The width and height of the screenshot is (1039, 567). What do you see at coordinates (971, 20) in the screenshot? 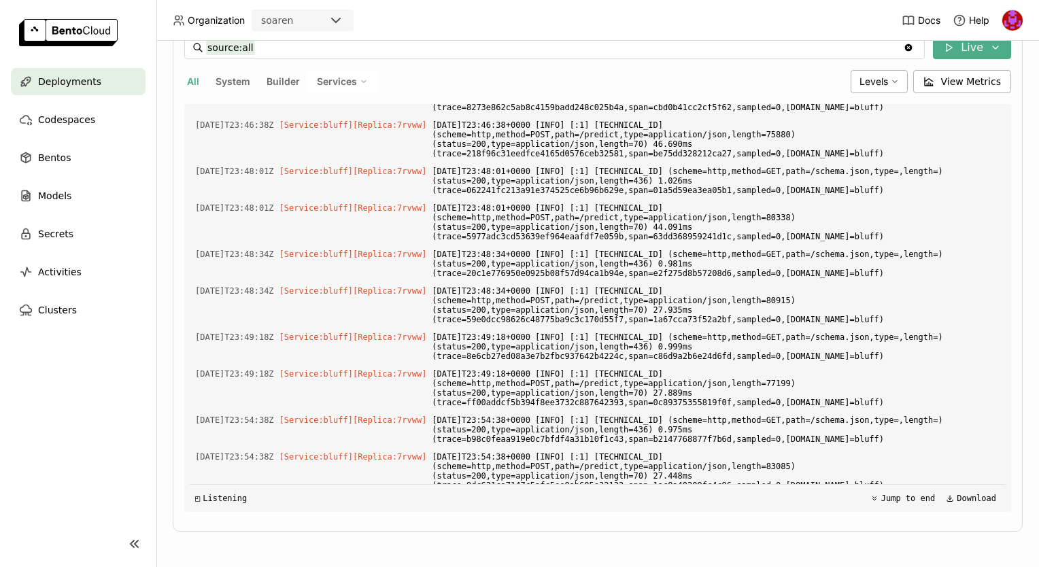
I see `div: Help` at bounding box center [971, 20].